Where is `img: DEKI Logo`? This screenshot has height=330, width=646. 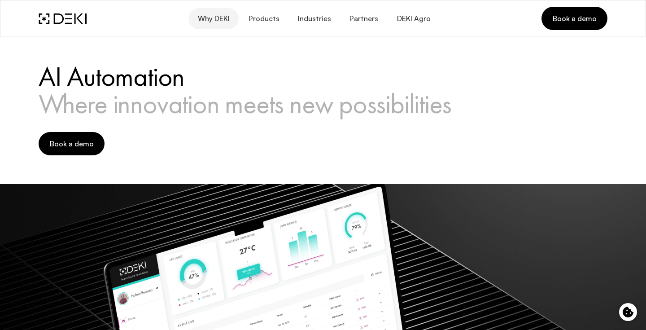 img: DEKI Logo is located at coordinates (62, 18).